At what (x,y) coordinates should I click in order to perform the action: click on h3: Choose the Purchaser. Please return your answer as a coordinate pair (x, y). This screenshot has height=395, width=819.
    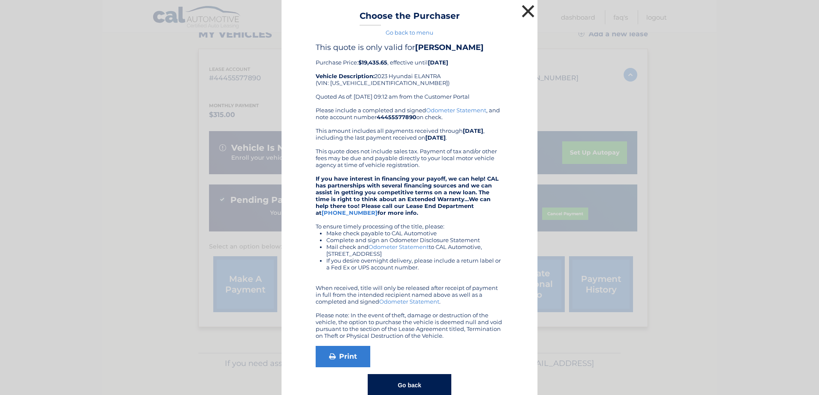
    Looking at the image, I should click on (410, 18).